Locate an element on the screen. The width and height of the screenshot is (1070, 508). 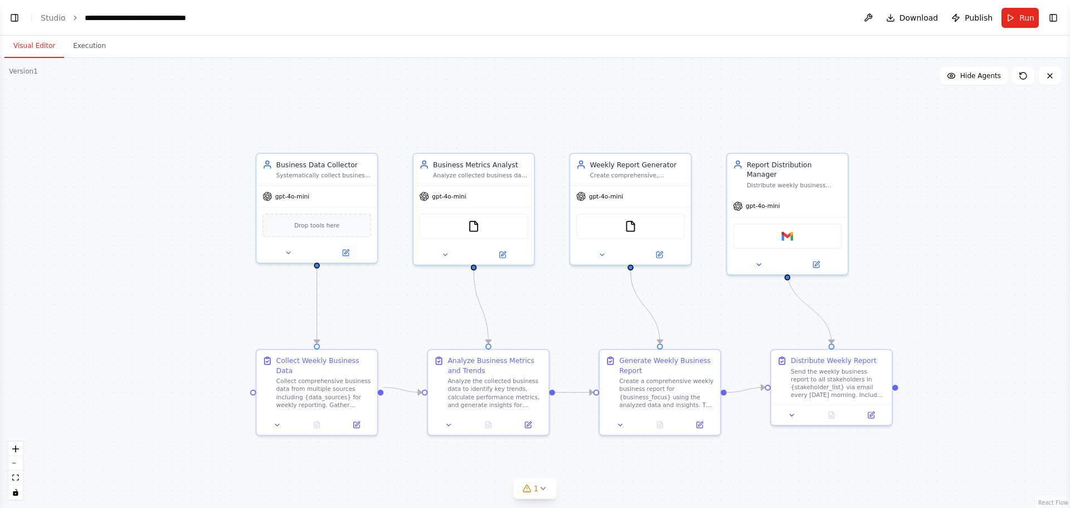
button: Show left sidebar is located at coordinates (14, 18).